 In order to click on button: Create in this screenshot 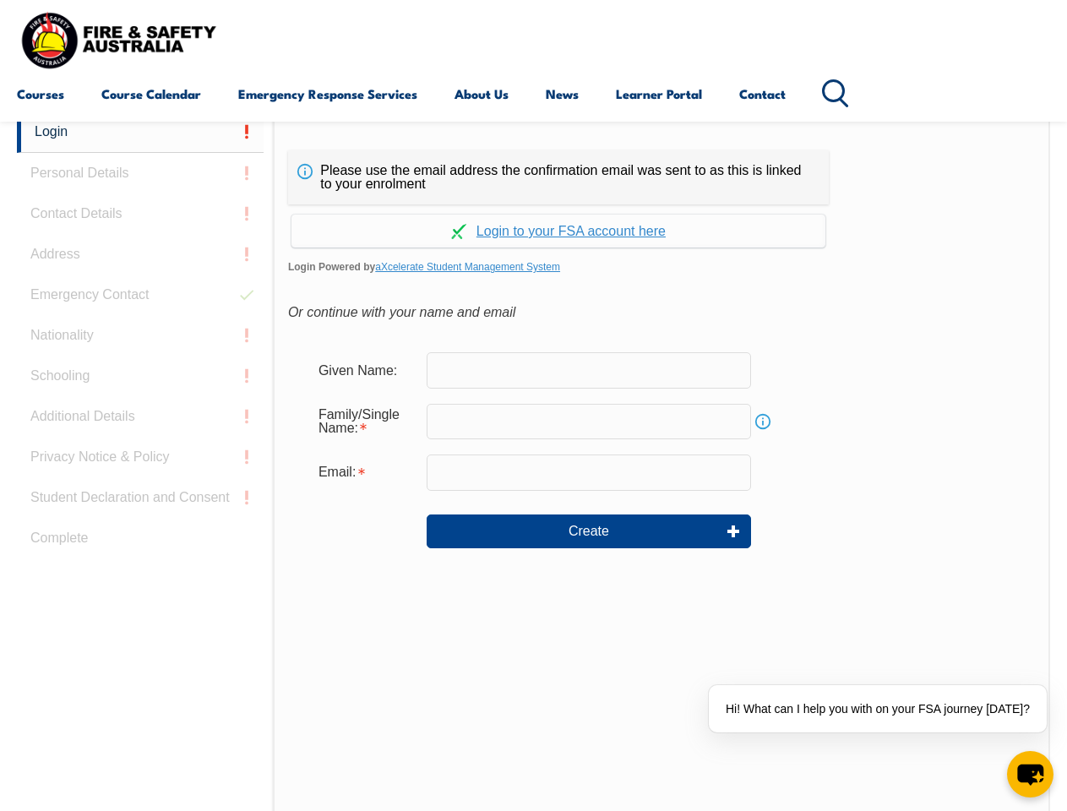, I will do `click(589, 531)`.